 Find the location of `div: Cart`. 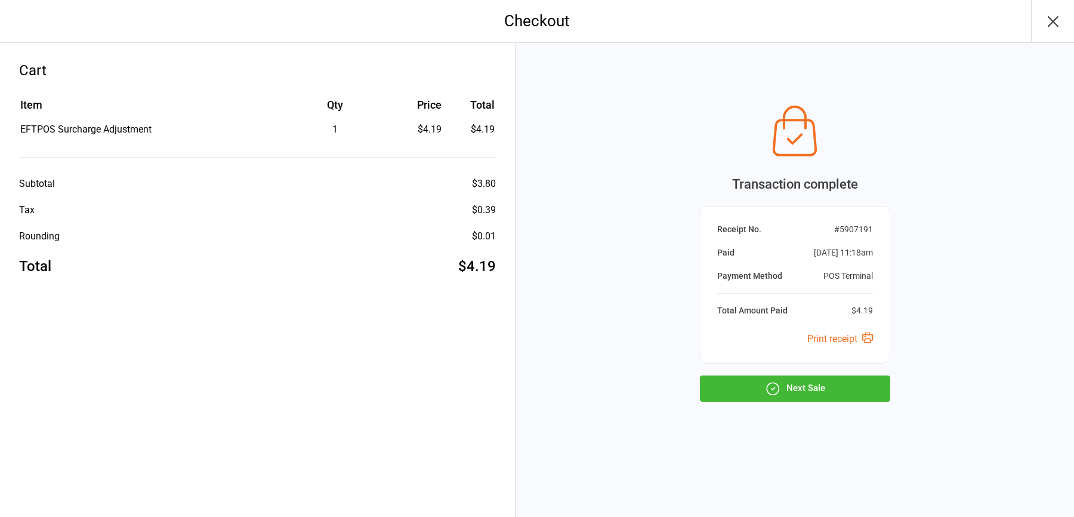

div: Cart is located at coordinates (257, 70).